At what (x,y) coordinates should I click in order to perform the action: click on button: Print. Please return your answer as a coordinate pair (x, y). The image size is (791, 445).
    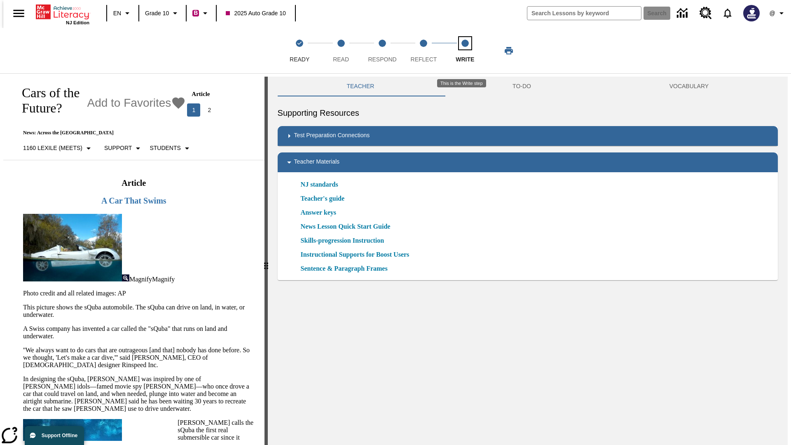
    Looking at the image, I should click on (509, 51).